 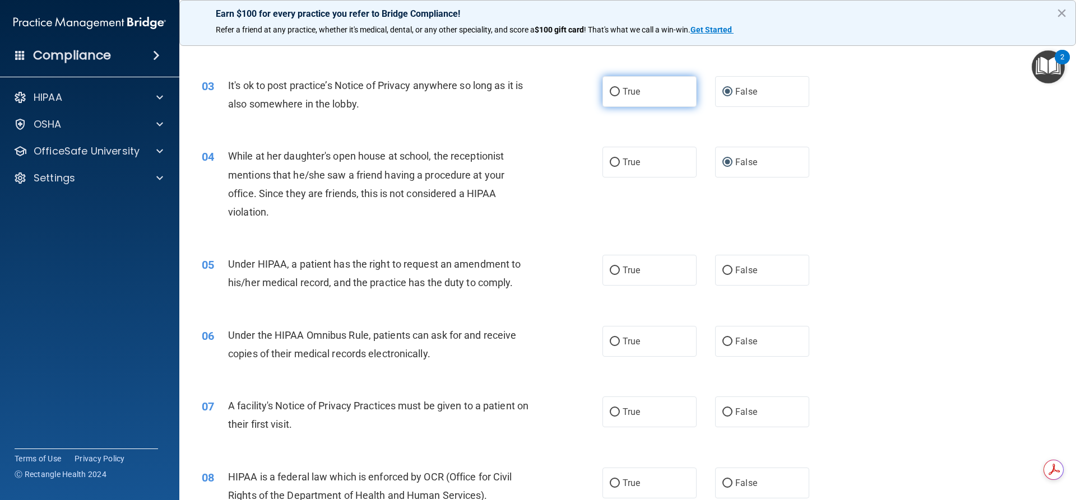 What do you see at coordinates (372, 345) in the screenshot?
I see `span: Under the HIPAA Omnibus Rule, patients can ask for and receive copies of their medical records el...` at bounding box center [372, 345].